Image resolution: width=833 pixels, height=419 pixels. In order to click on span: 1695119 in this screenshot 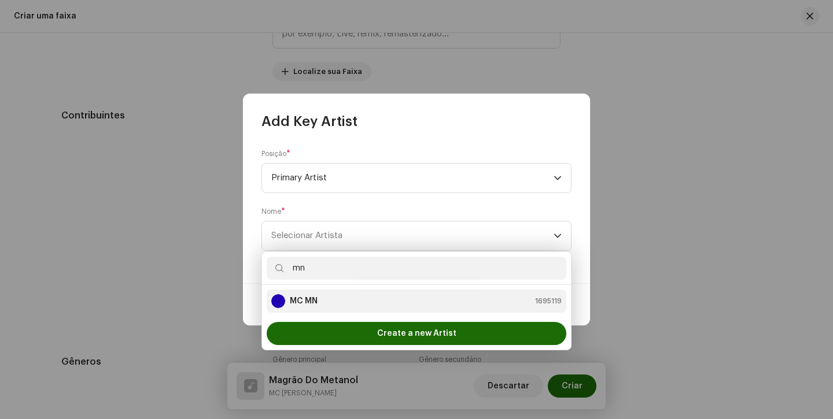, I will do `click(548, 301)`.